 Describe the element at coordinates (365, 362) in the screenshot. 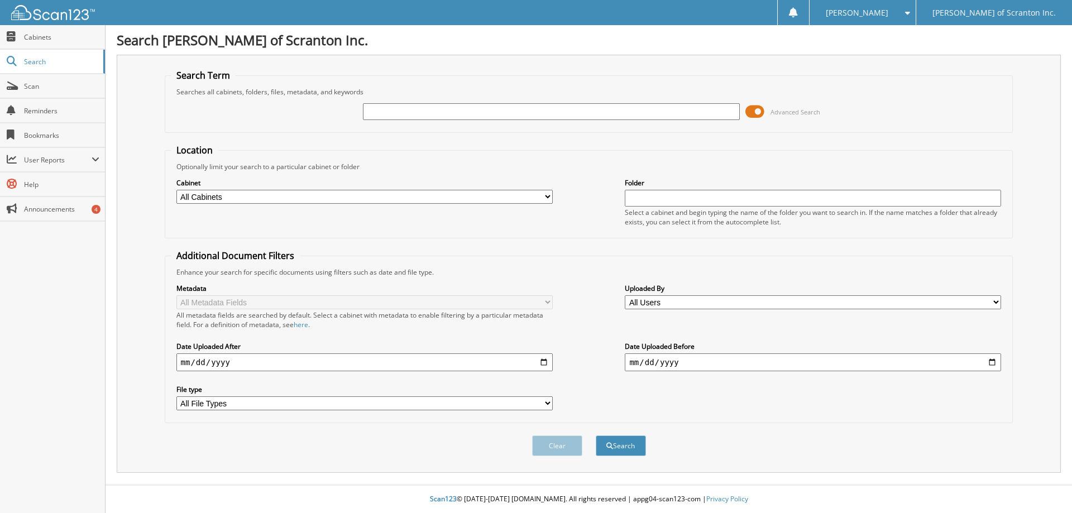

I see `input: start` at that location.